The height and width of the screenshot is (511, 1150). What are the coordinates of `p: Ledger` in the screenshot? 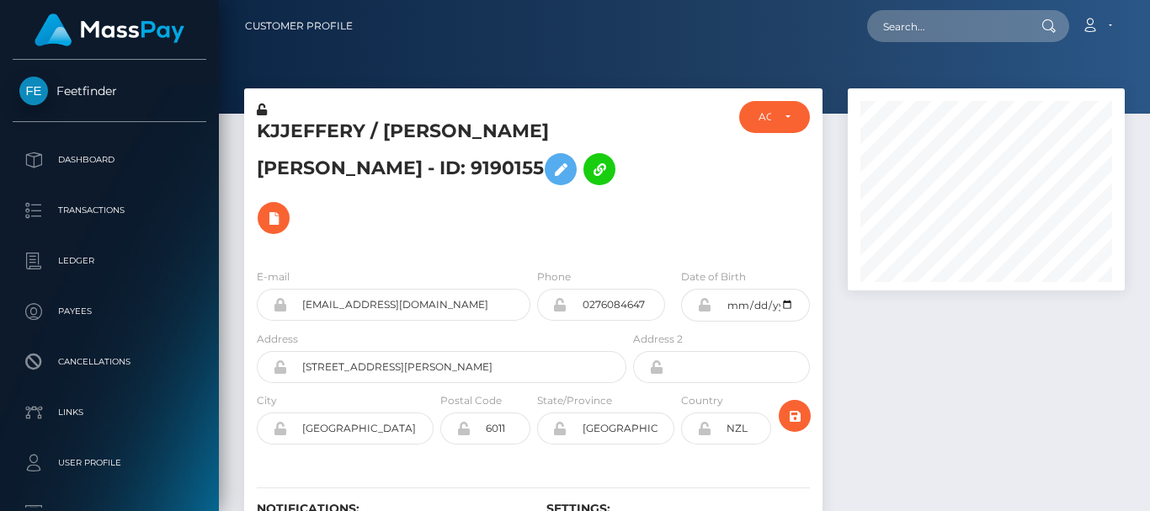 It's located at (109, 261).